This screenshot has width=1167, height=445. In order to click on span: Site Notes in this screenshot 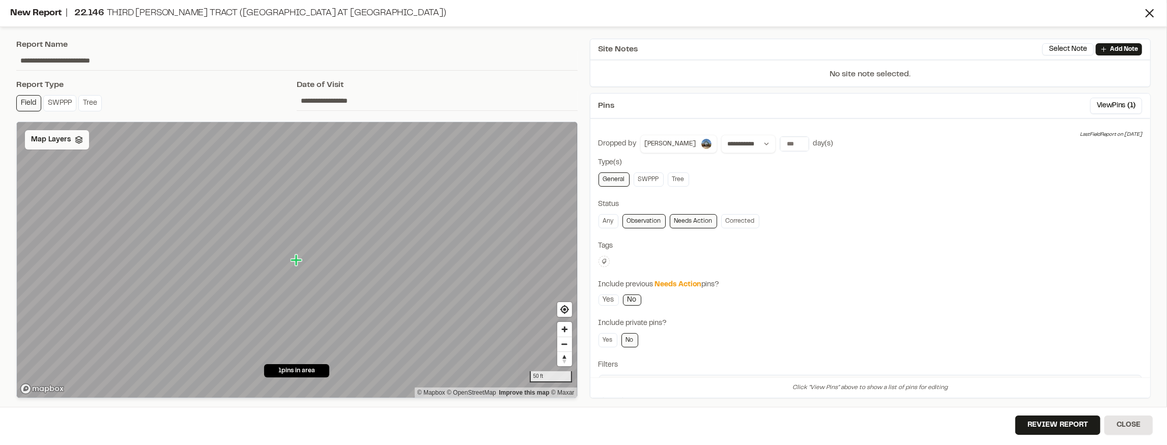, I will do `click(619, 49)`.